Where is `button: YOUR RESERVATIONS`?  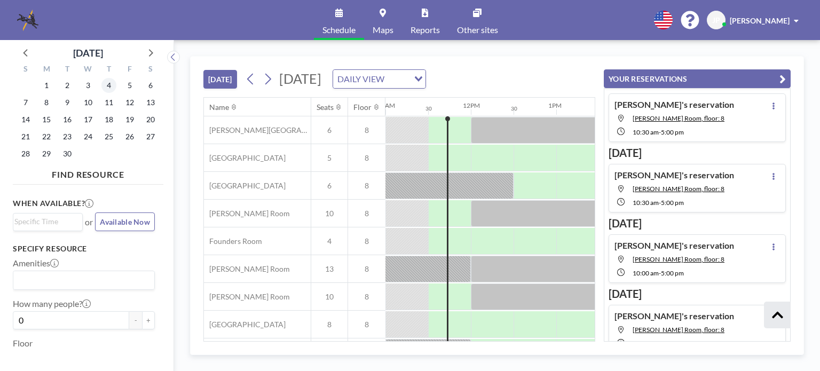
button: YOUR RESERVATIONS is located at coordinates (697, 78).